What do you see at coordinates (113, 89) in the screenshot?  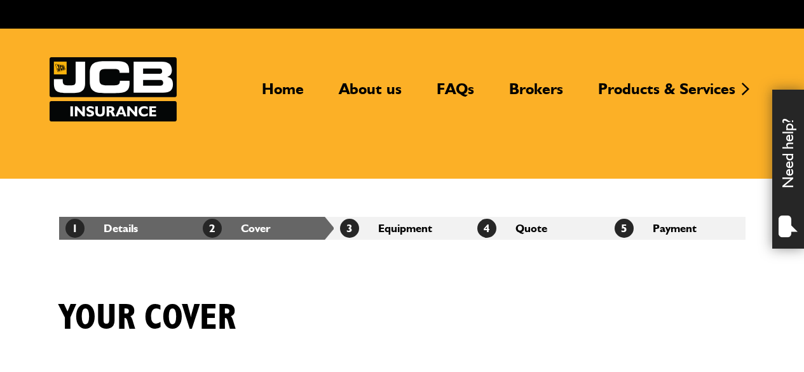 I see `a: JCB Insurance Services` at bounding box center [113, 89].